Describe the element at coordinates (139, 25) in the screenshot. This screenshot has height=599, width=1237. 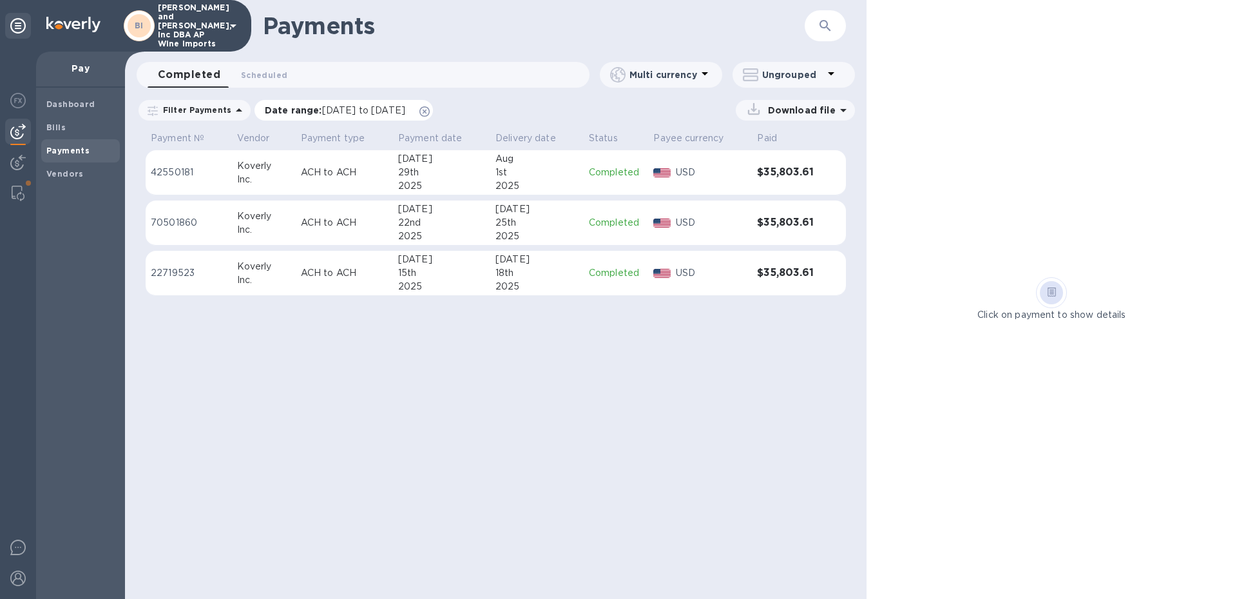
I see `b: BI` at that location.